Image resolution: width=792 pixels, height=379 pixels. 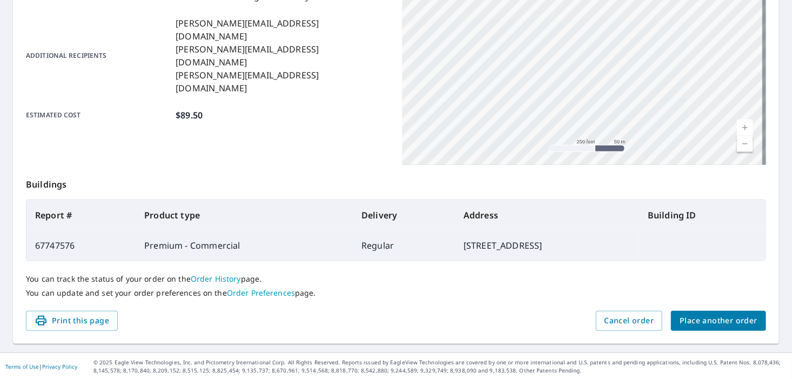 I want to click on a: Privacy Policy, so click(x=59, y=366).